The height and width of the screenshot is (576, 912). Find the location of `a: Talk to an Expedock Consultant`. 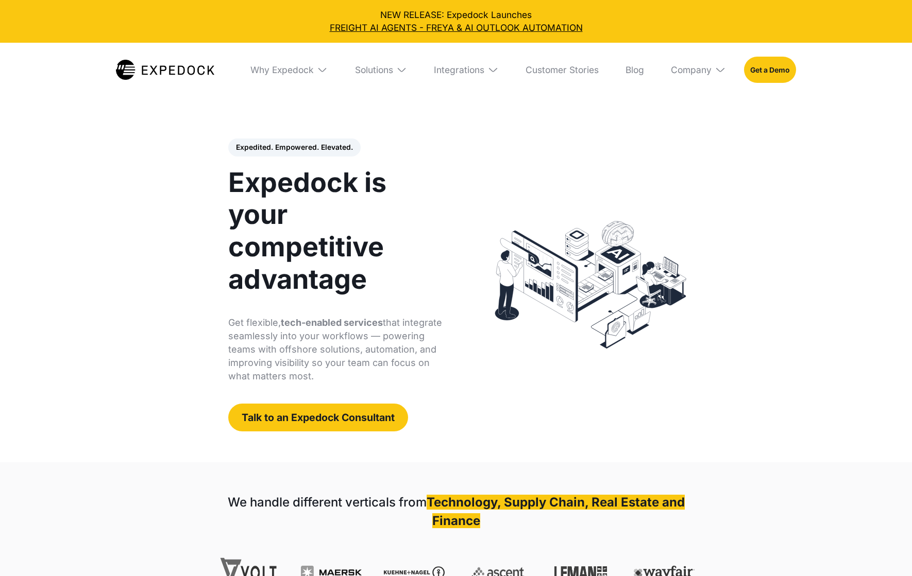

a: Talk to an Expedock Consultant is located at coordinates (318, 418).